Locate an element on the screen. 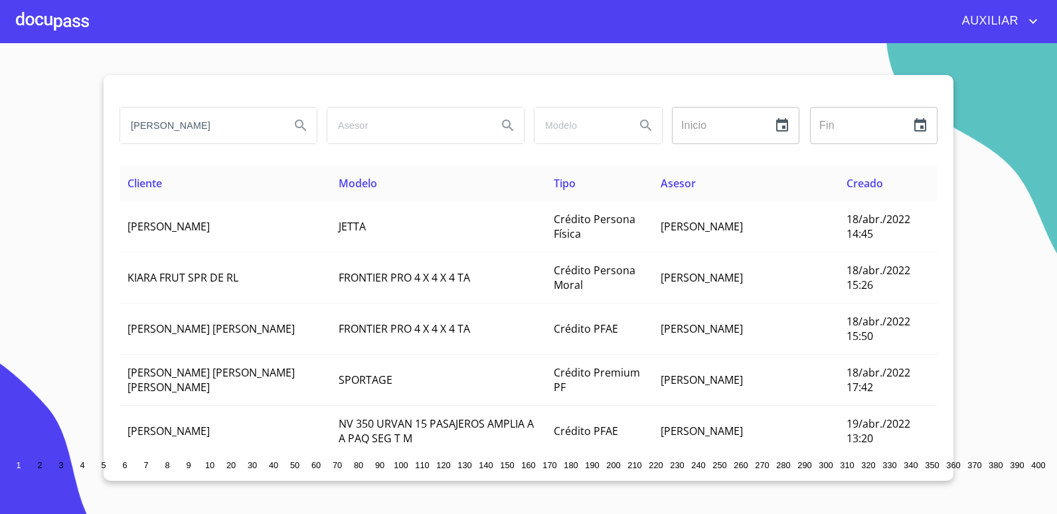 The image size is (1057, 514). span: 30 is located at coordinates (252, 465).